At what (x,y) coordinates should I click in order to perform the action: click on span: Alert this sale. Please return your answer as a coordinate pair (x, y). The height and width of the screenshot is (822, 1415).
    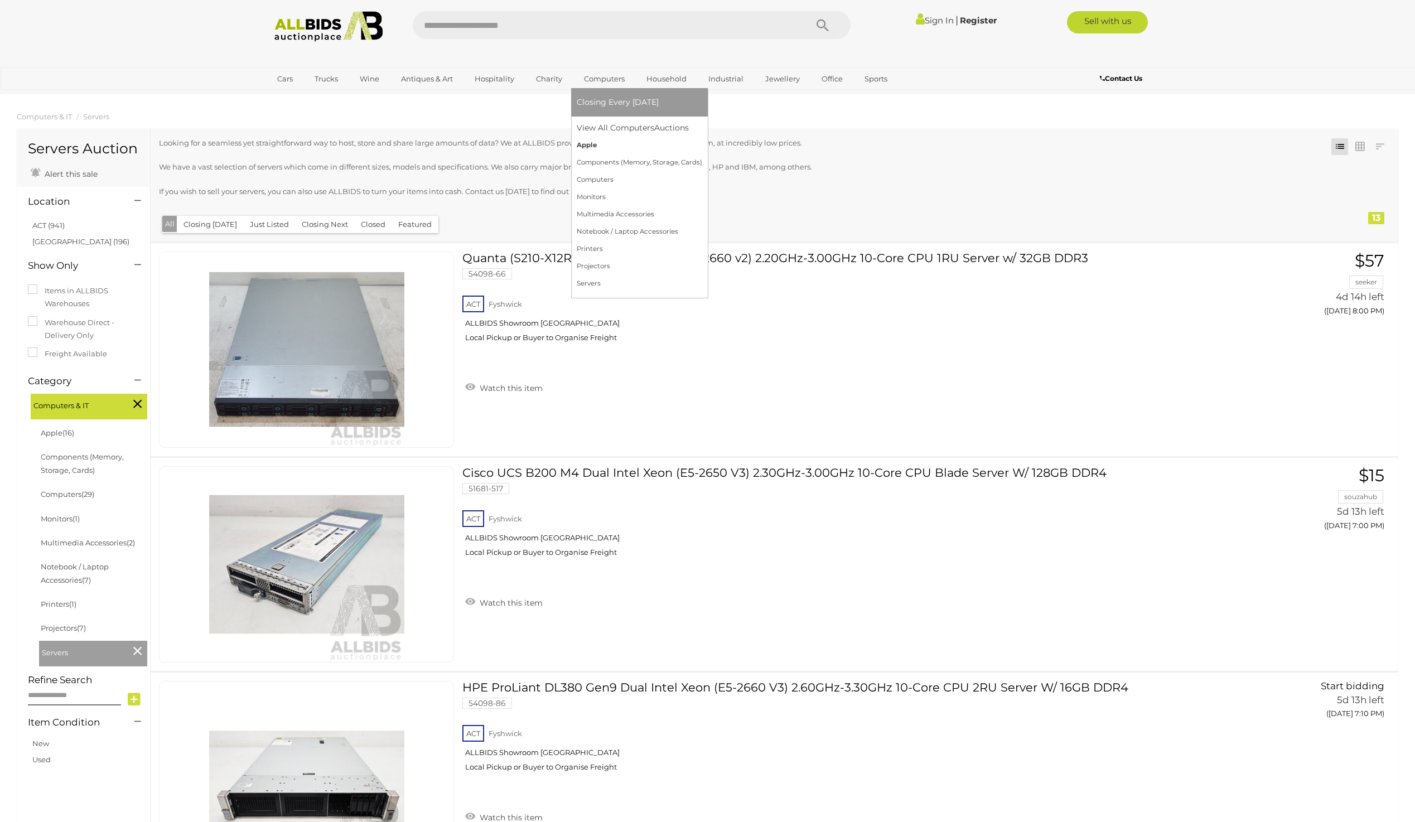
    Looking at the image, I should click on (70, 174).